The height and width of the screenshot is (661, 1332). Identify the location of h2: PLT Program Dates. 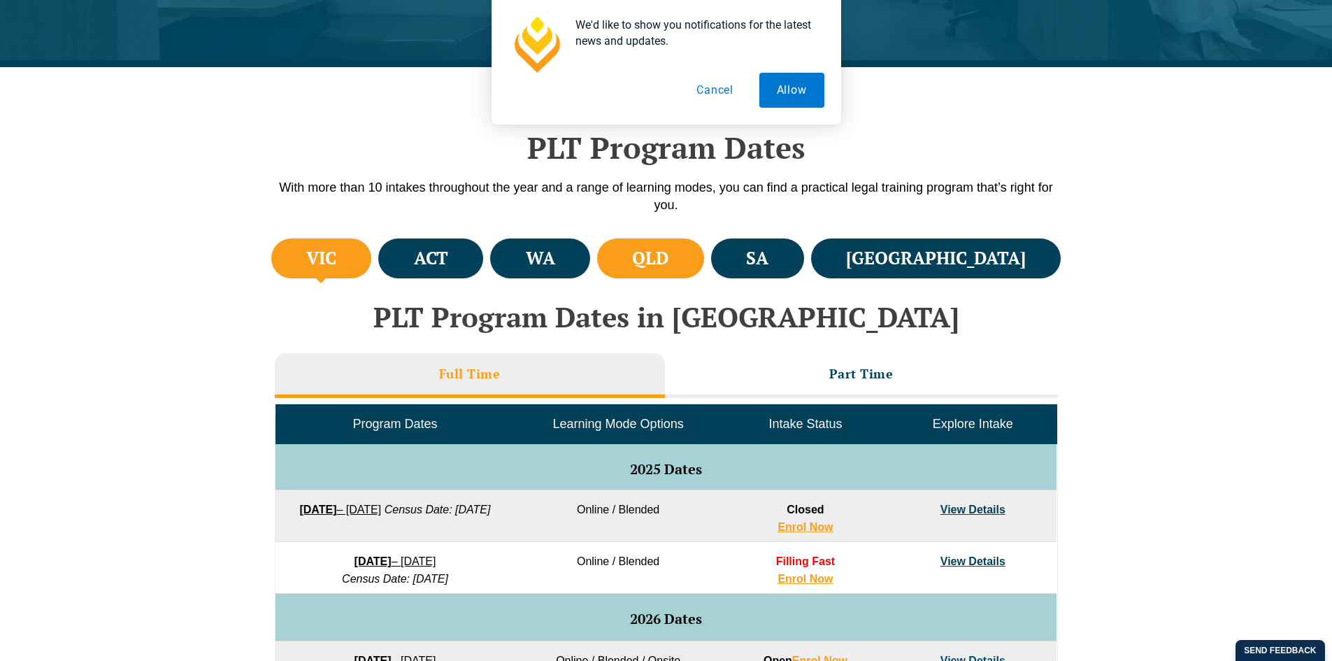
(666, 147).